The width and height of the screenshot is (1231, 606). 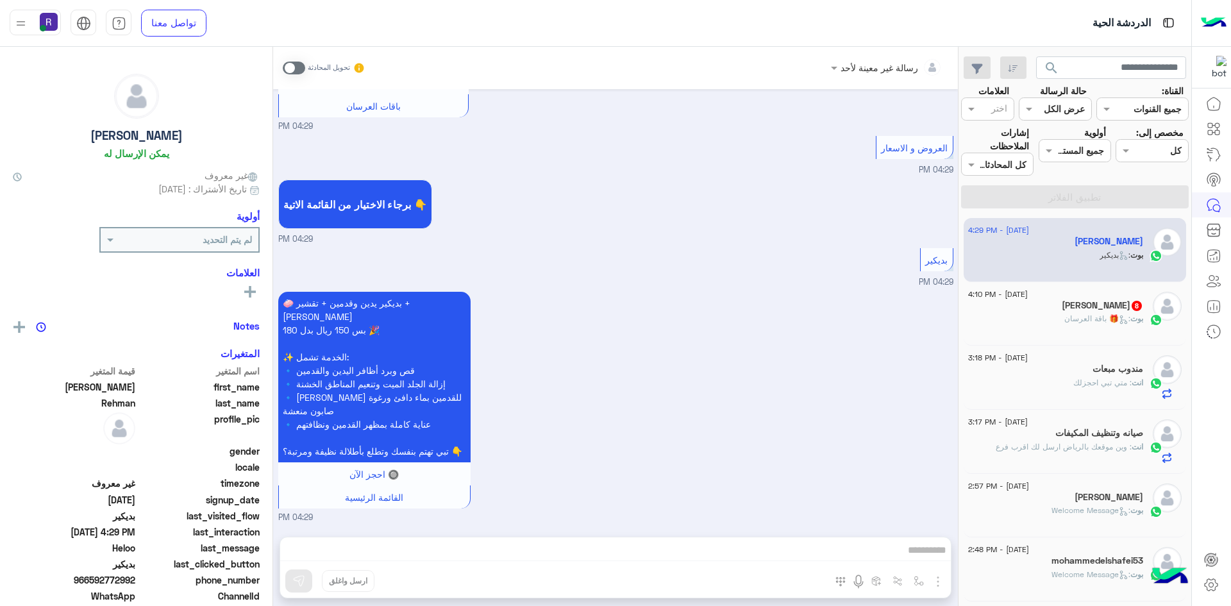 What do you see at coordinates (1097, 560) in the screenshot?
I see `h5: mohammedelshafei53` at bounding box center [1097, 560].